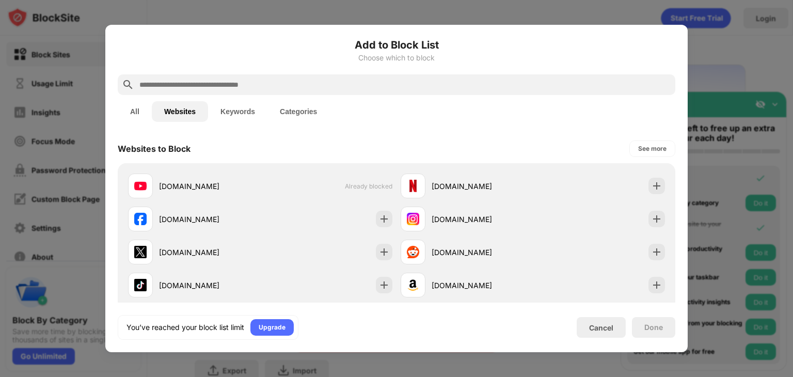  What do you see at coordinates (237, 111) in the screenshot?
I see `button: Keywords` at bounding box center [237, 111].